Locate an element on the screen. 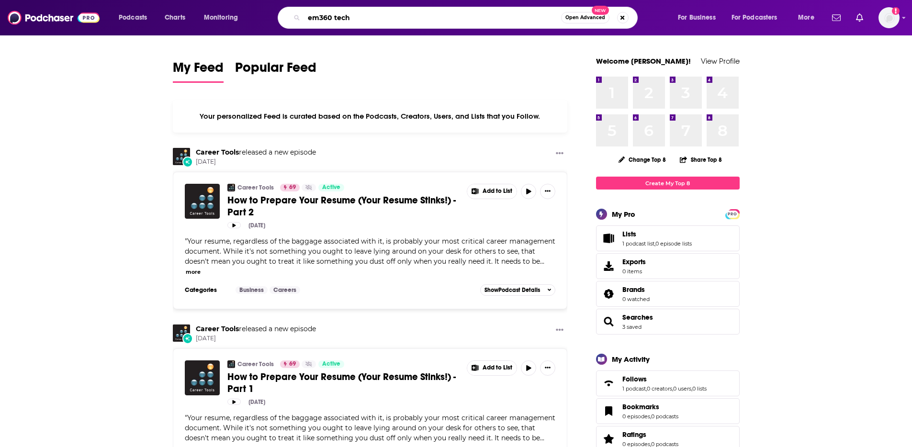 The image size is (912, 447). a: Popular Feed is located at coordinates (276, 71).